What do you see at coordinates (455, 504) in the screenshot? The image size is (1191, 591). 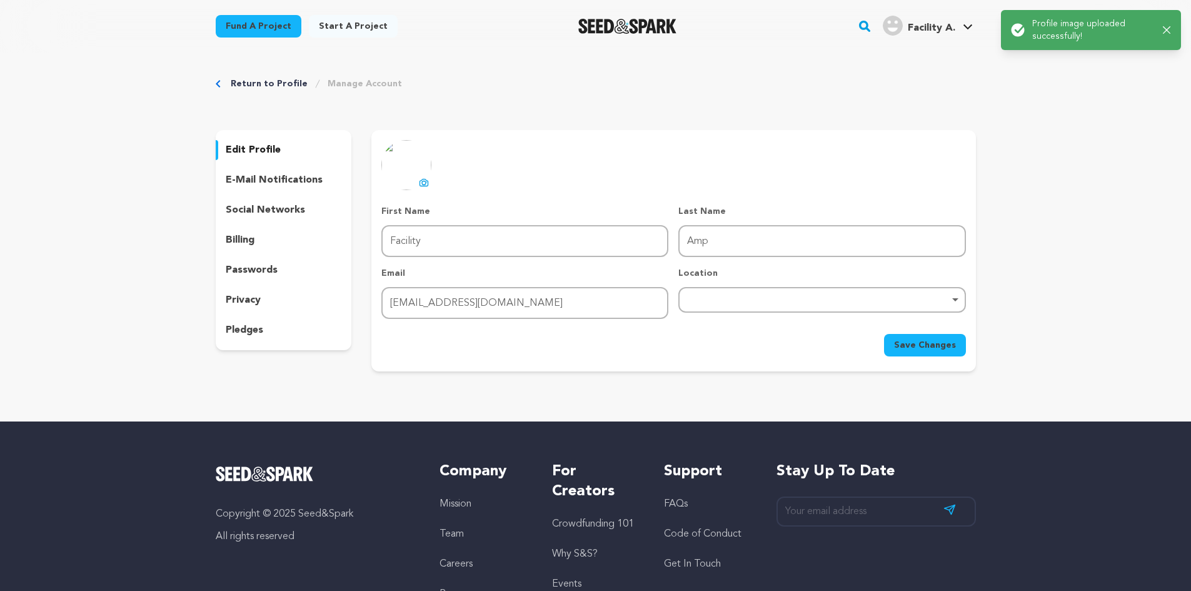 I see `a: Mission` at bounding box center [455, 504].